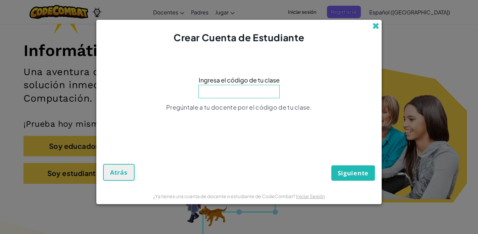 This screenshot has height=234, width=478. What do you see at coordinates (353, 173) in the screenshot?
I see `button: Siguiente` at bounding box center [353, 173].